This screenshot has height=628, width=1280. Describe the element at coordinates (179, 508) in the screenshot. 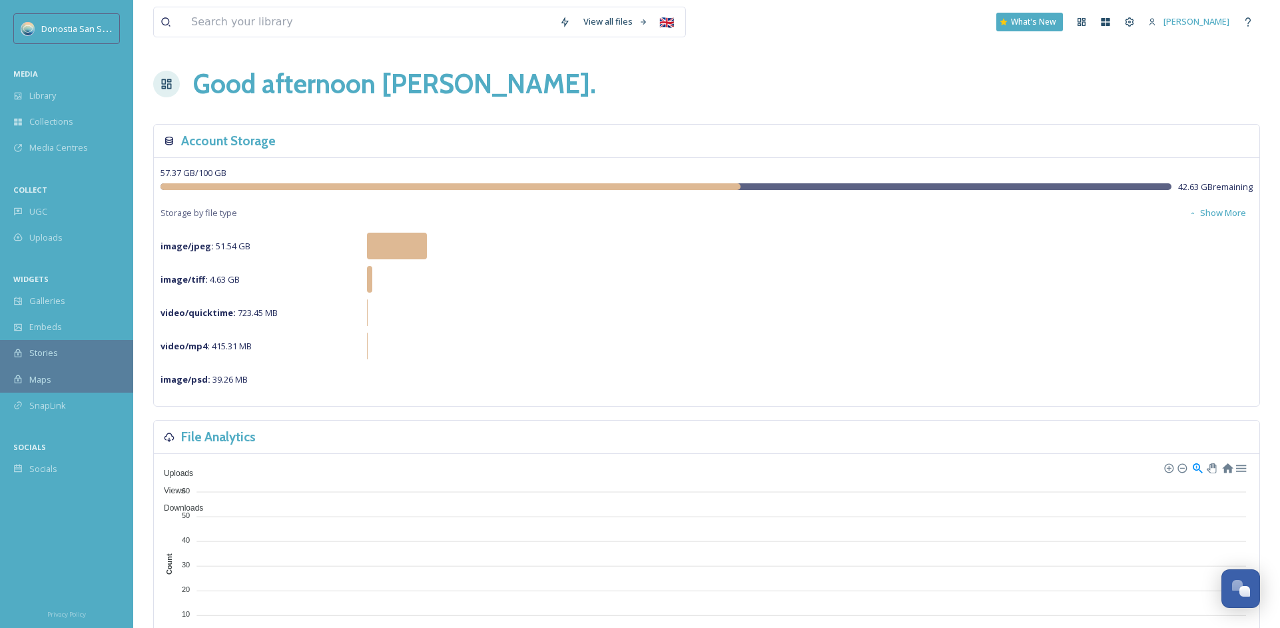

I see `span: Downloads` at that location.